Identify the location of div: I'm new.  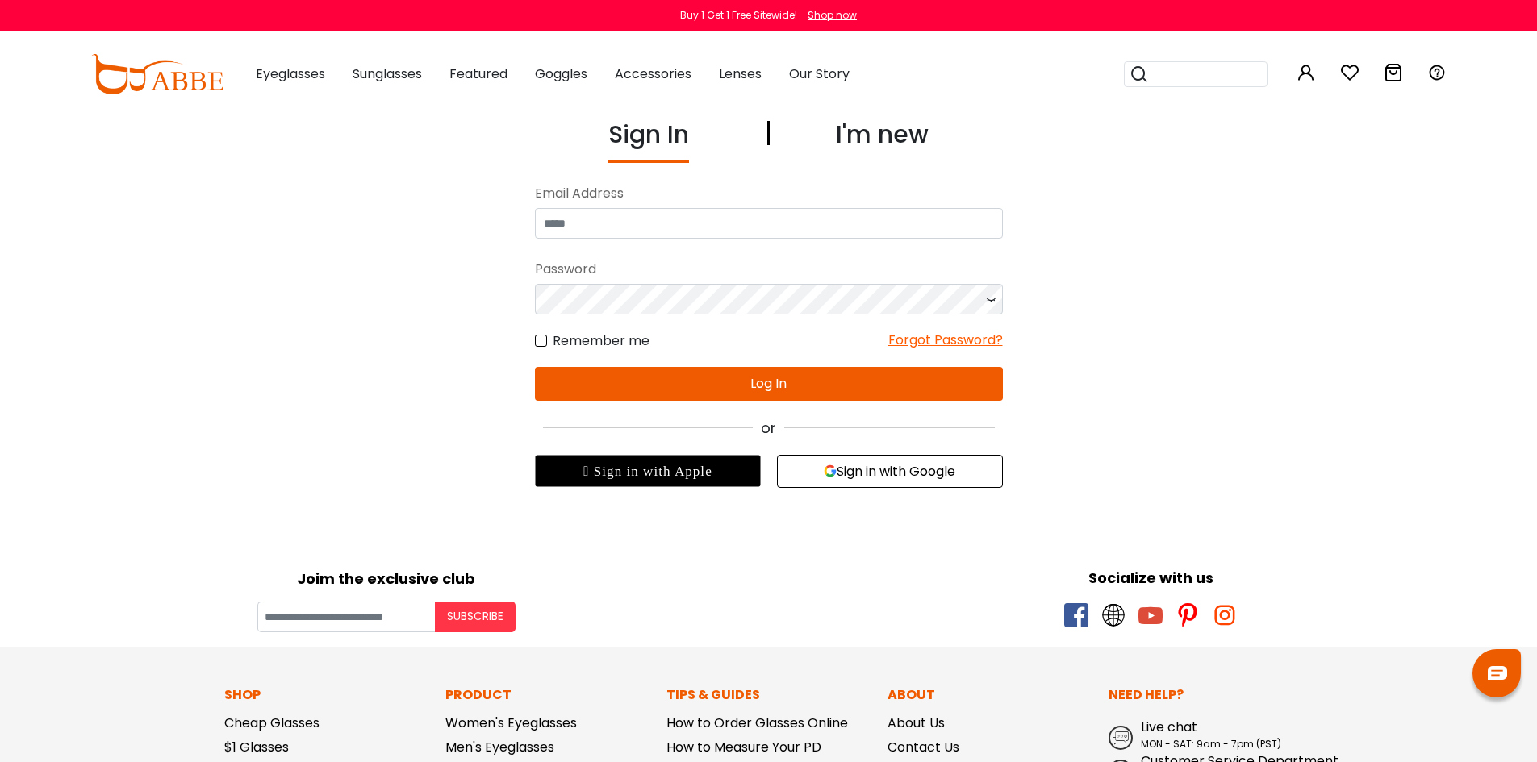
(882, 140).